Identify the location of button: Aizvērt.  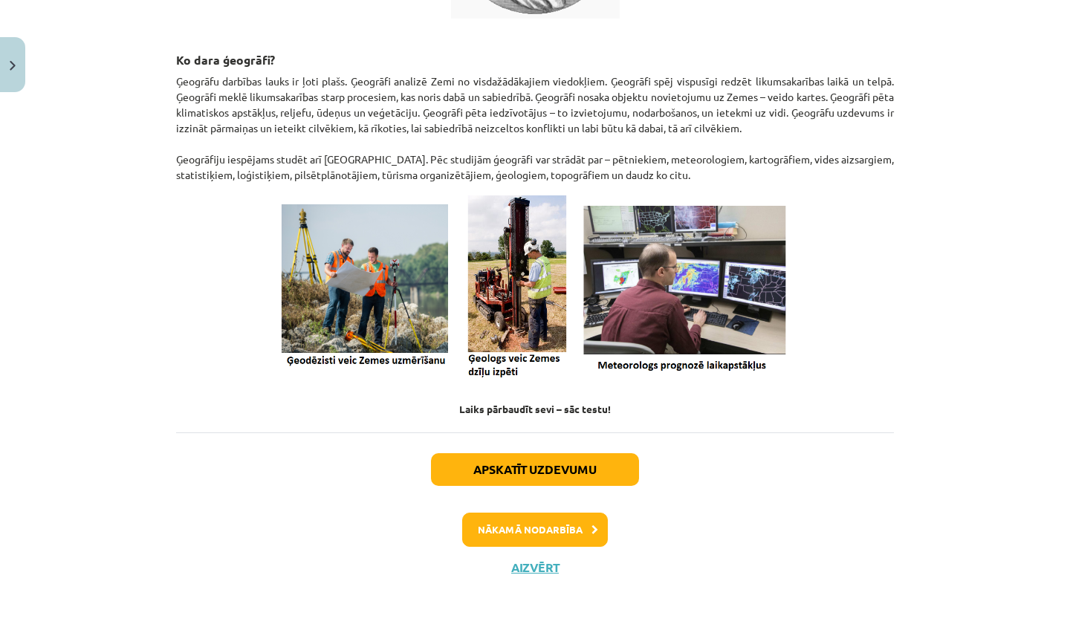
(535, 568).